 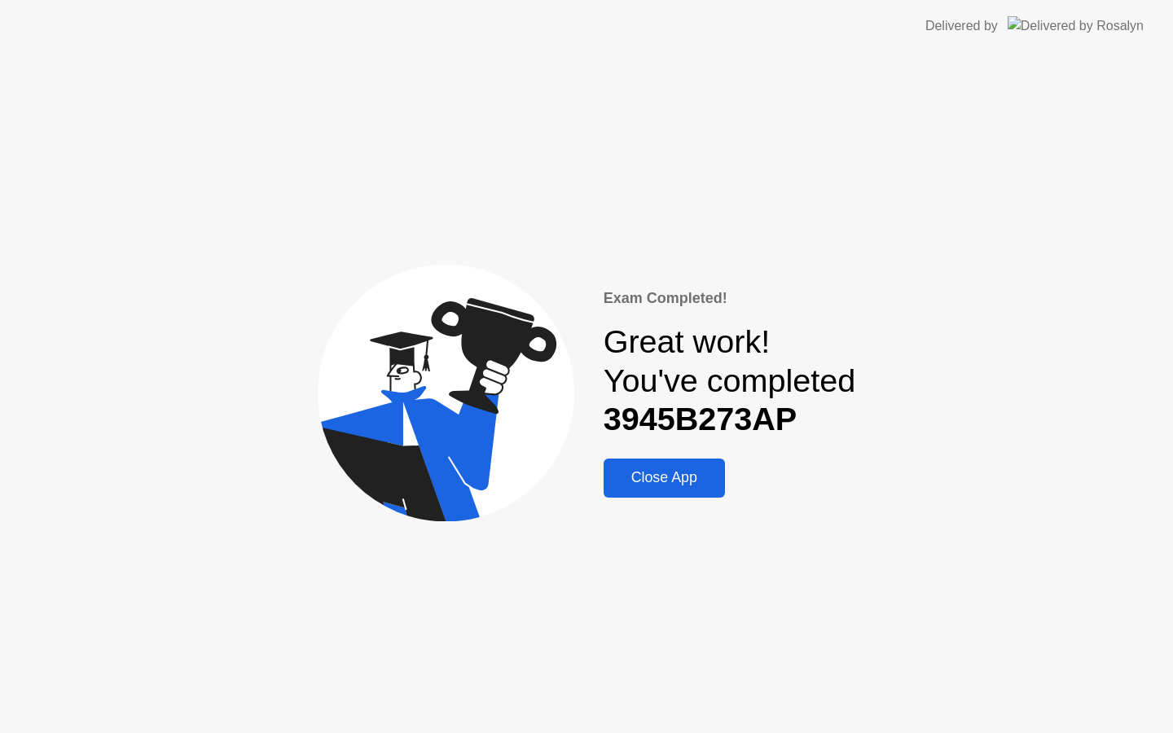 What do you see at coordinates (664, 478) in the screenshot?
I see `button: Close App` at bounding box center [664, 478].